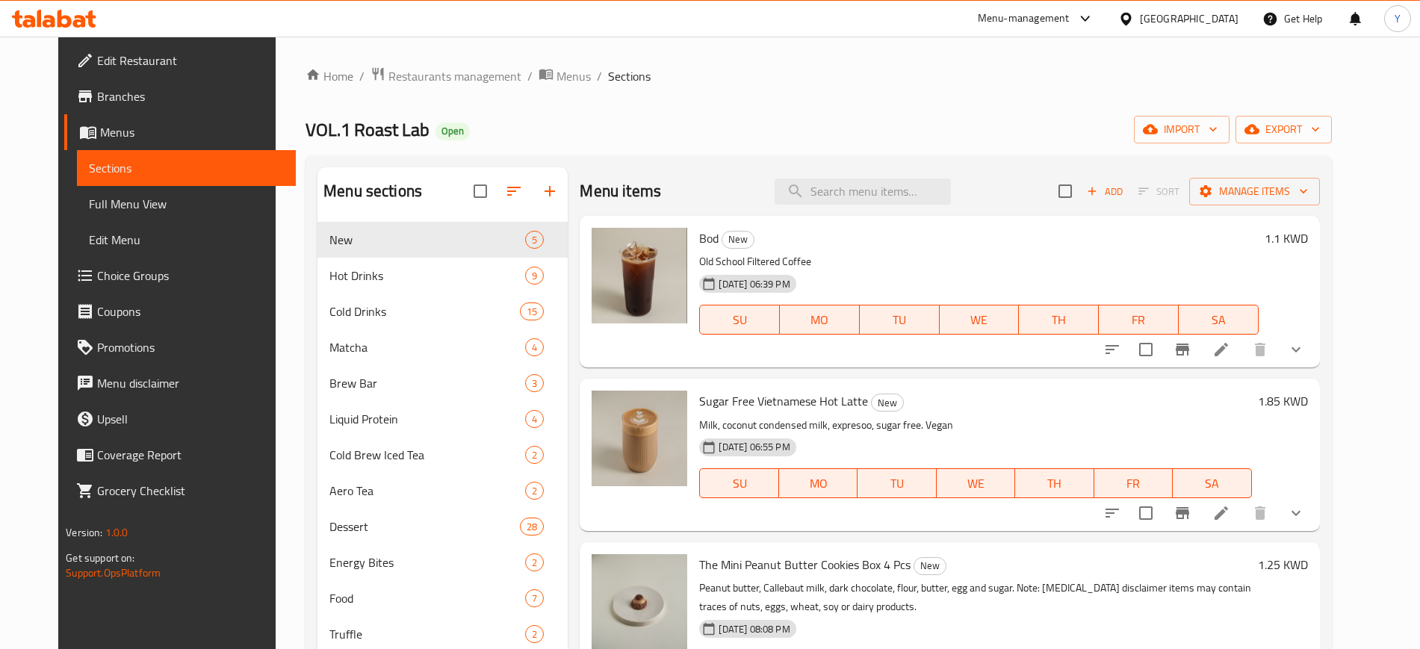 The height and width of the screenshot is (649, 1420). What do you see at coordinates (179, 311) in the screenshot?
I see `a: Coupons` at bounding box center [179, 311].